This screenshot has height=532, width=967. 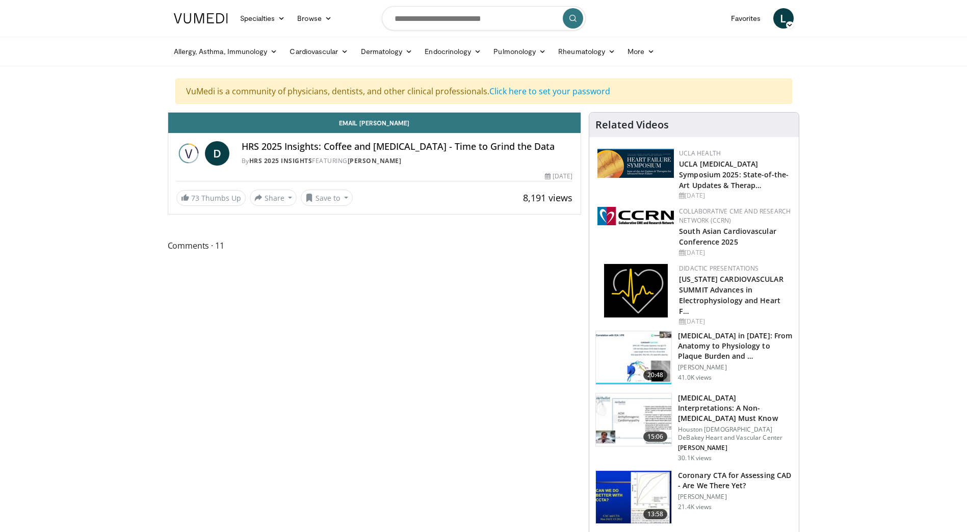 I want to click on h3: Coronary CTA for Assessing CAD - Are We There Yet?, so click(x=735, y=481).